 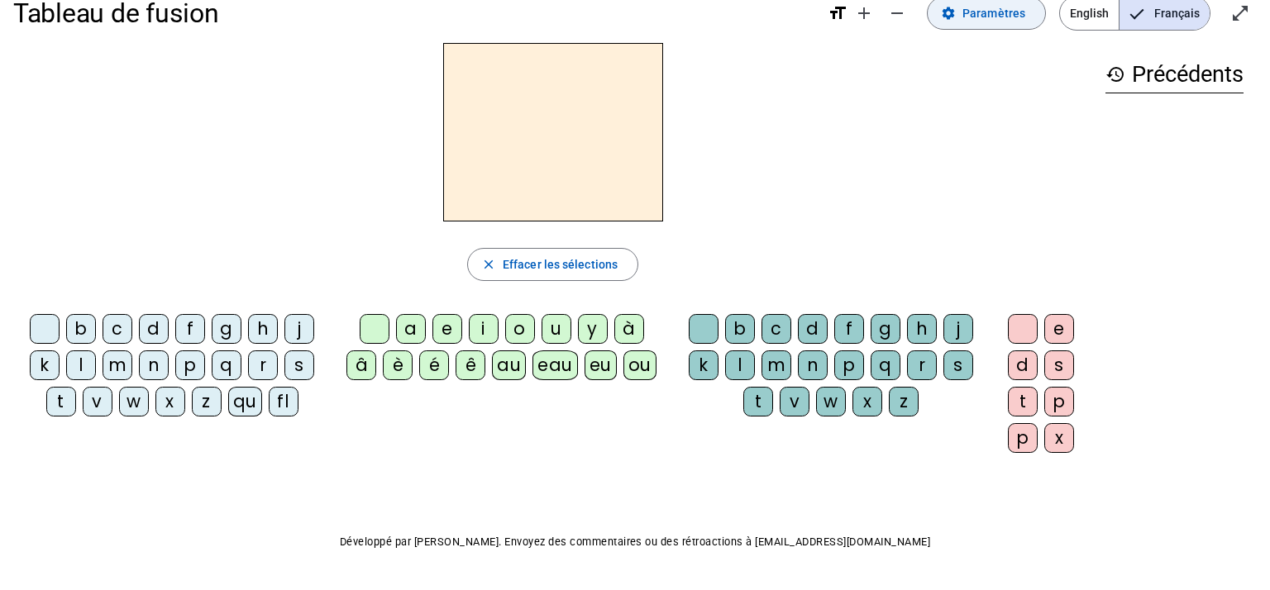 I want to click on span: Effacer les sélections, so click(x=560, y=265).